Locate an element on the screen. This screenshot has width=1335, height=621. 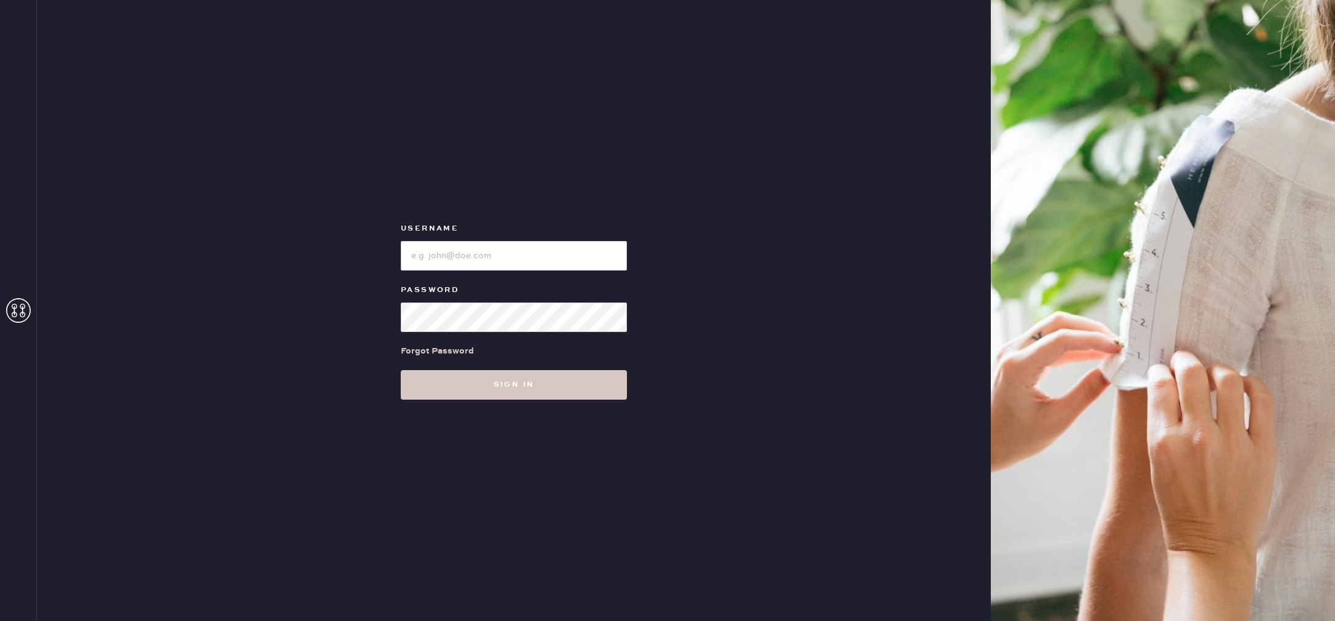
label: Password is located at coordinates (514, 290).